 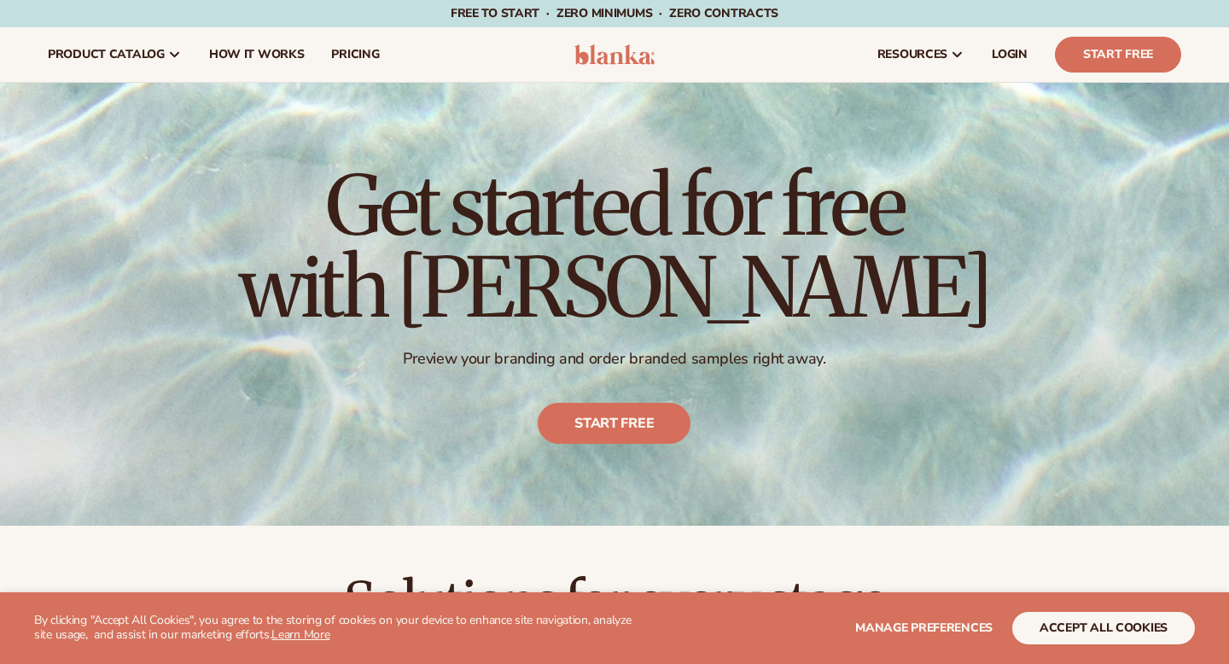 What do you see at coordinates (614, 423) in the screenshot?
I see `a: Start free` at bounding box center [614, 423].